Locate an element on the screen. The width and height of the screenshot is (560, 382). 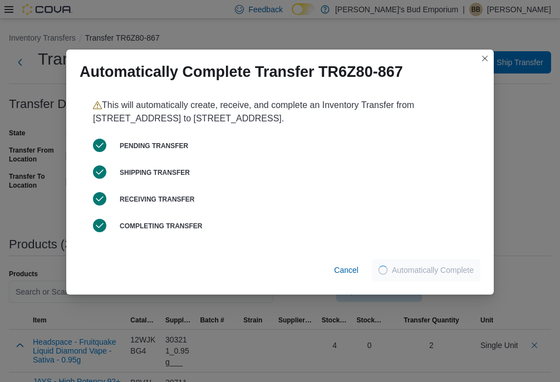
h1: Automatically Complete Transfer TR6Z80-867 is located at coordinates (241, 72).